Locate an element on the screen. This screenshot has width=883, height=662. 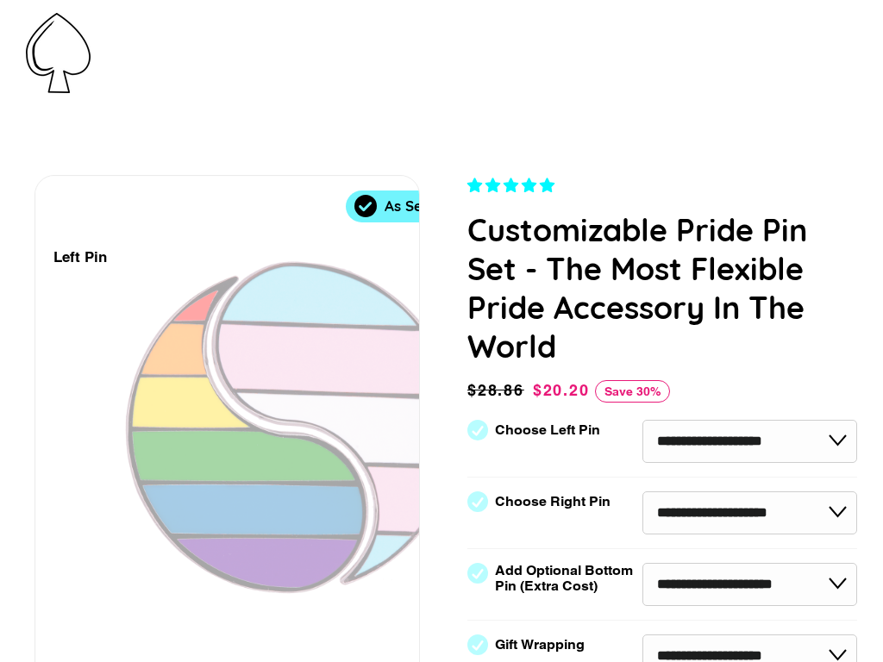
label: Choose Left Pin is located at coordinates (547, 430).